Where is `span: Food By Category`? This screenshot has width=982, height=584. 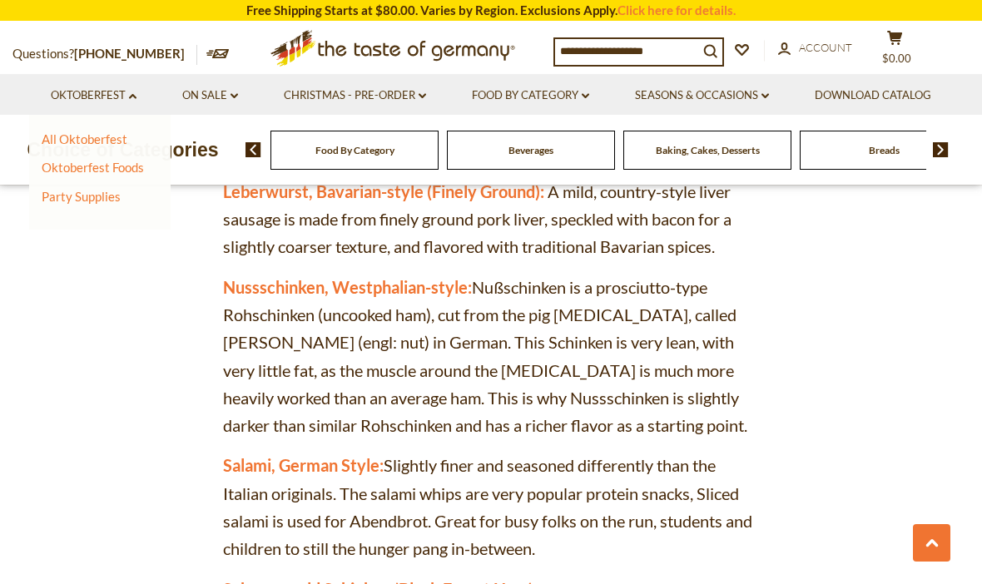 span: Food By Category is located at coordinates (354, 150).